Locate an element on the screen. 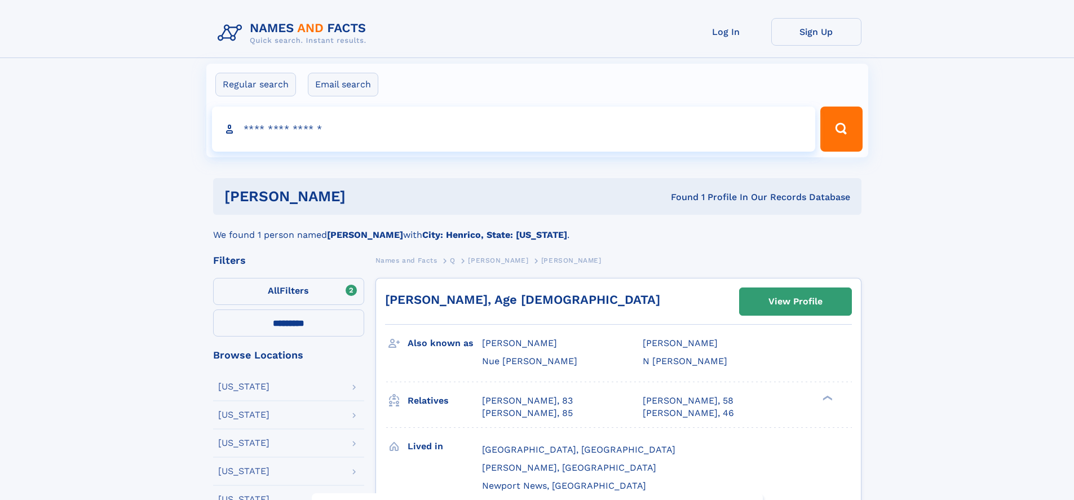 The image size is (1074, 500). div: Filters is located at coordinates (289, 260).